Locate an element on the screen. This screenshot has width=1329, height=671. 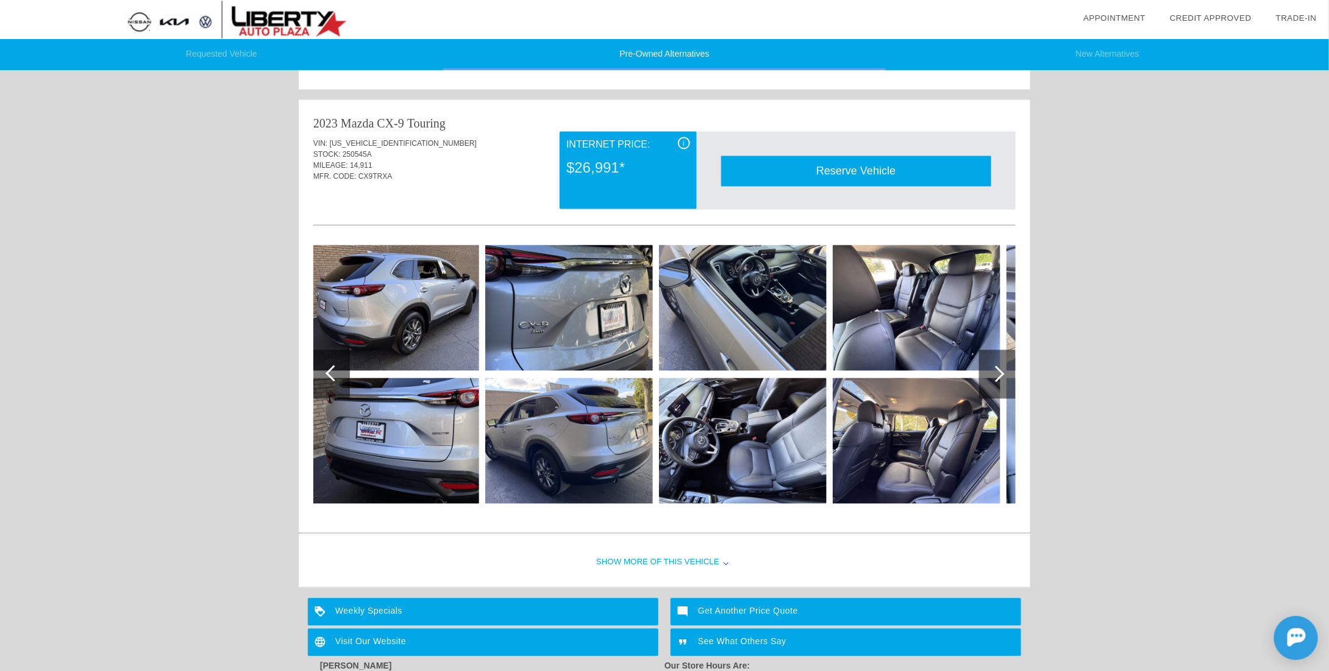
a: Trade-In is located at coordinates (1297, 18).